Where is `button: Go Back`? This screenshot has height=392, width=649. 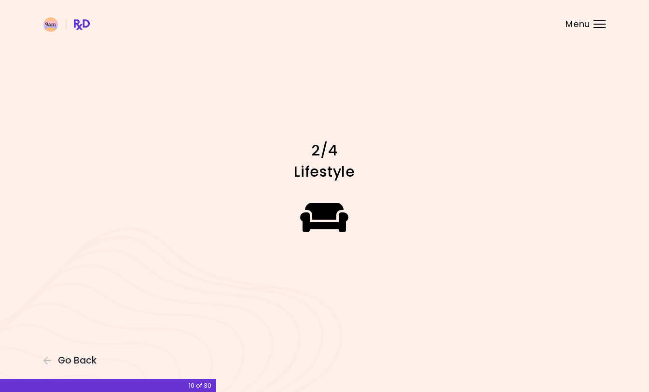
button: Go Back is located at coordinates (72, 361).